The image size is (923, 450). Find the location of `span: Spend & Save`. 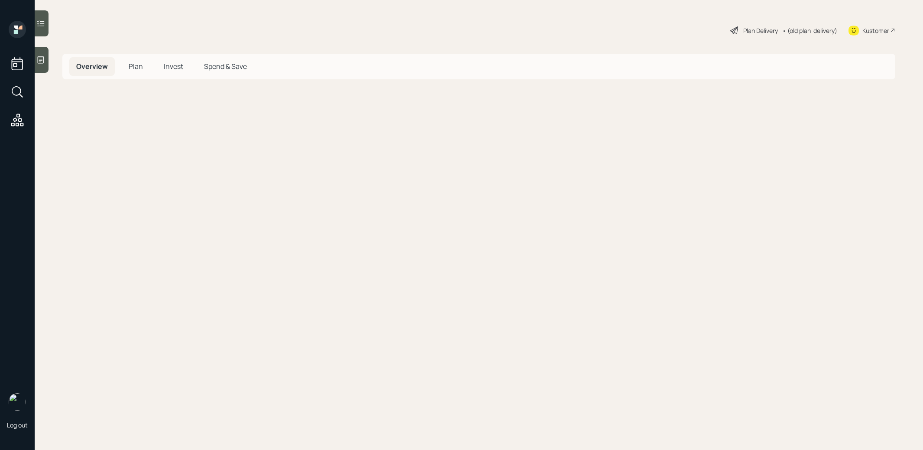

span: Spend & Save is located at coordinates (225, 66).